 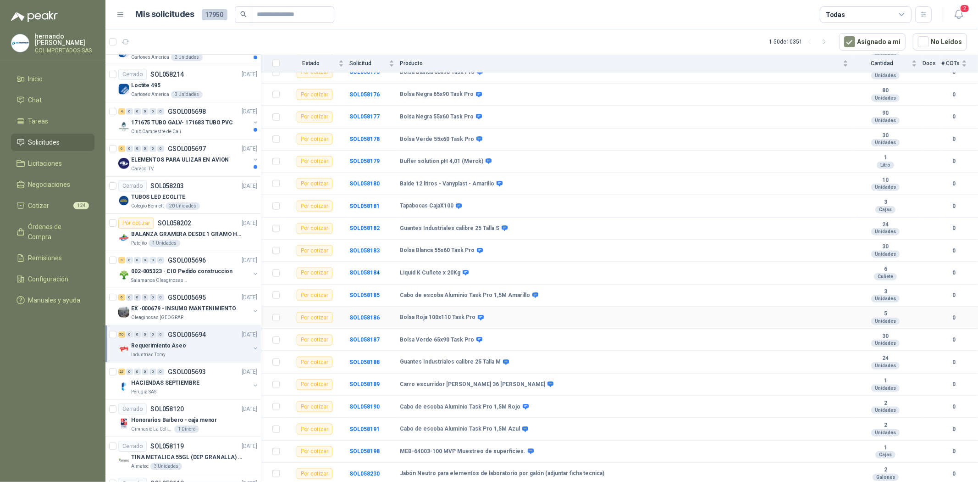 What do you see at coordinates (365, 384) in the screenshot?
I see `b: SOL058189` at bounding box center [365, 384].